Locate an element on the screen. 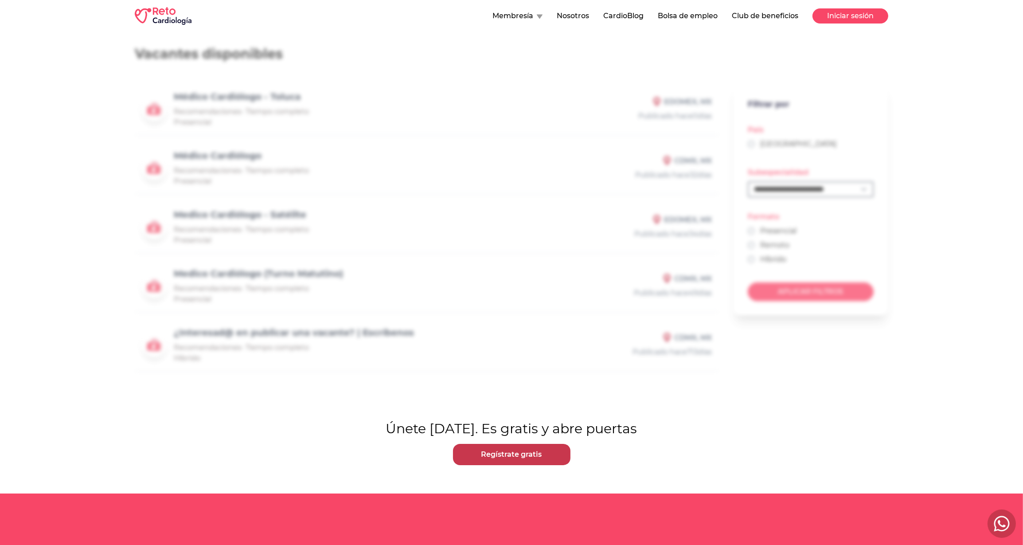  a: Regístrate gratis is located at coordinates (512, 454).